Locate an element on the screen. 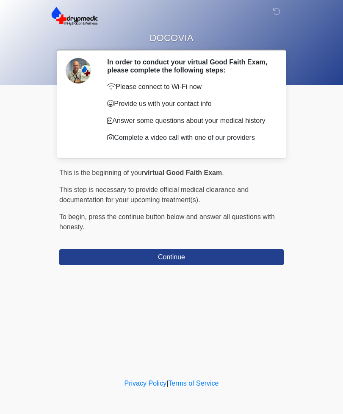  p: Provide us with your contact info is located at coordinates (189, 104).